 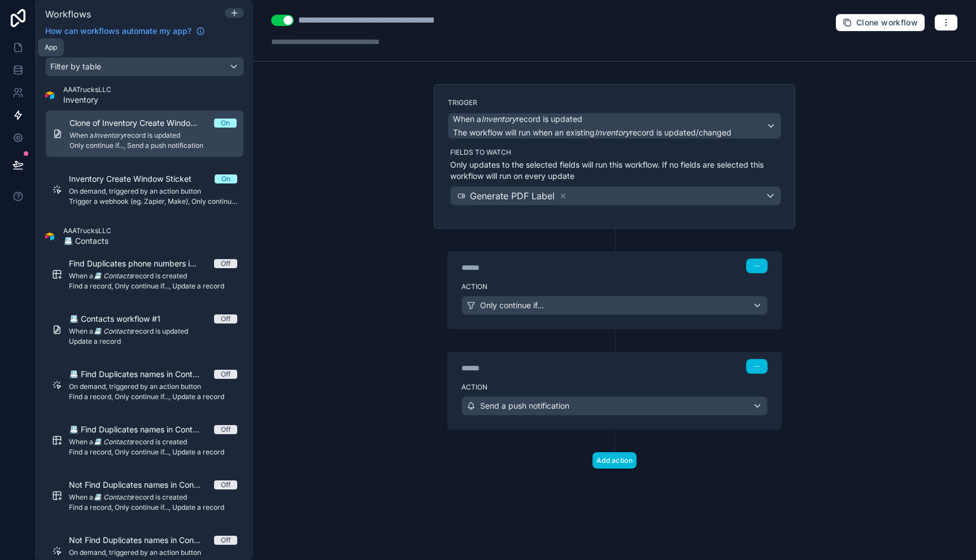 What do you see at coordinates (51, 47) in the screenshot?
I see `div: App` at bounding box center [51, 47].